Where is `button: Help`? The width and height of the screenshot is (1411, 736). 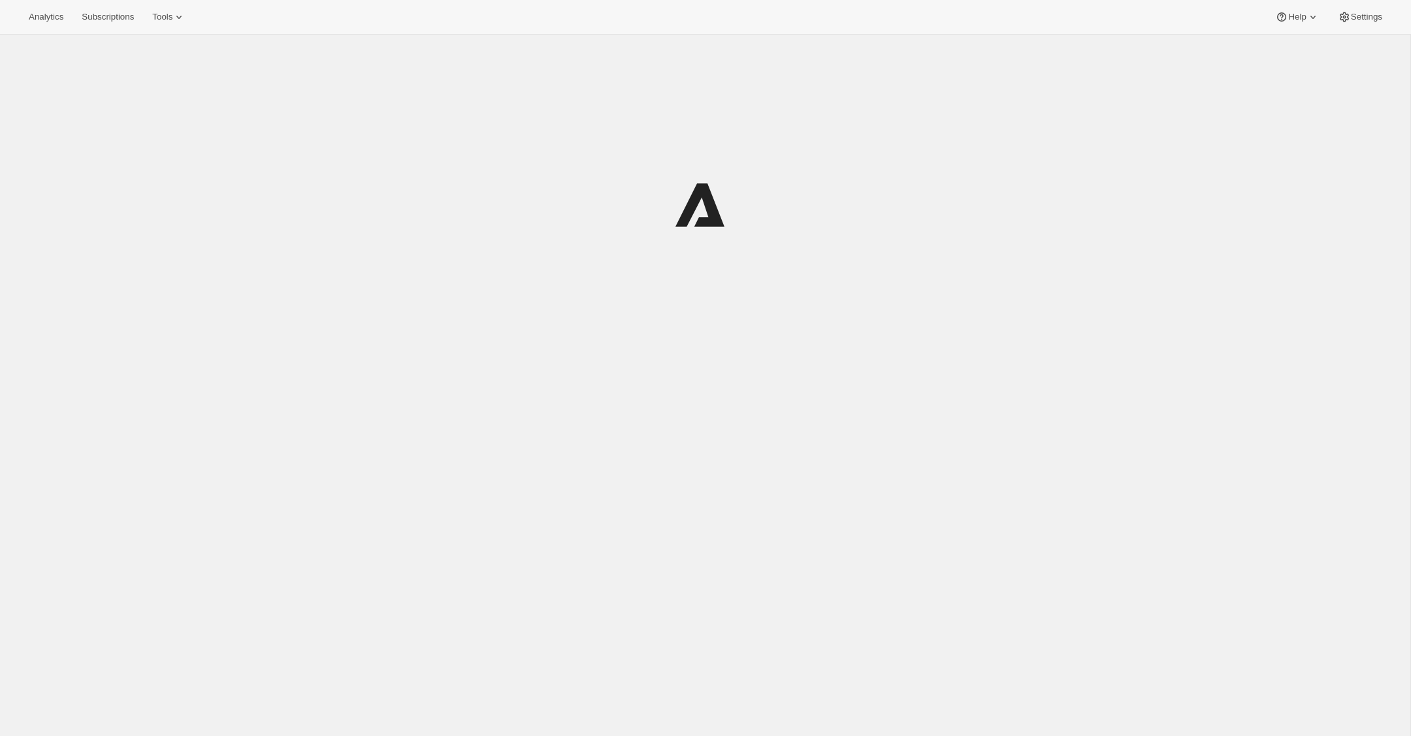 button: Help is located at coordinates (1297, 17).